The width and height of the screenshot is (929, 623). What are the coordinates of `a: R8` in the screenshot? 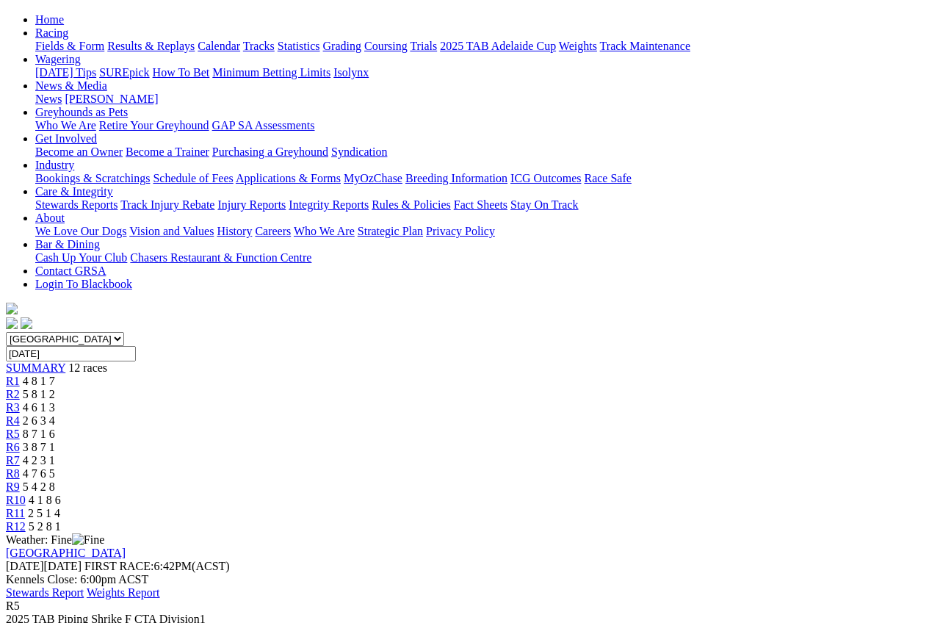 It's located at (12, 473).